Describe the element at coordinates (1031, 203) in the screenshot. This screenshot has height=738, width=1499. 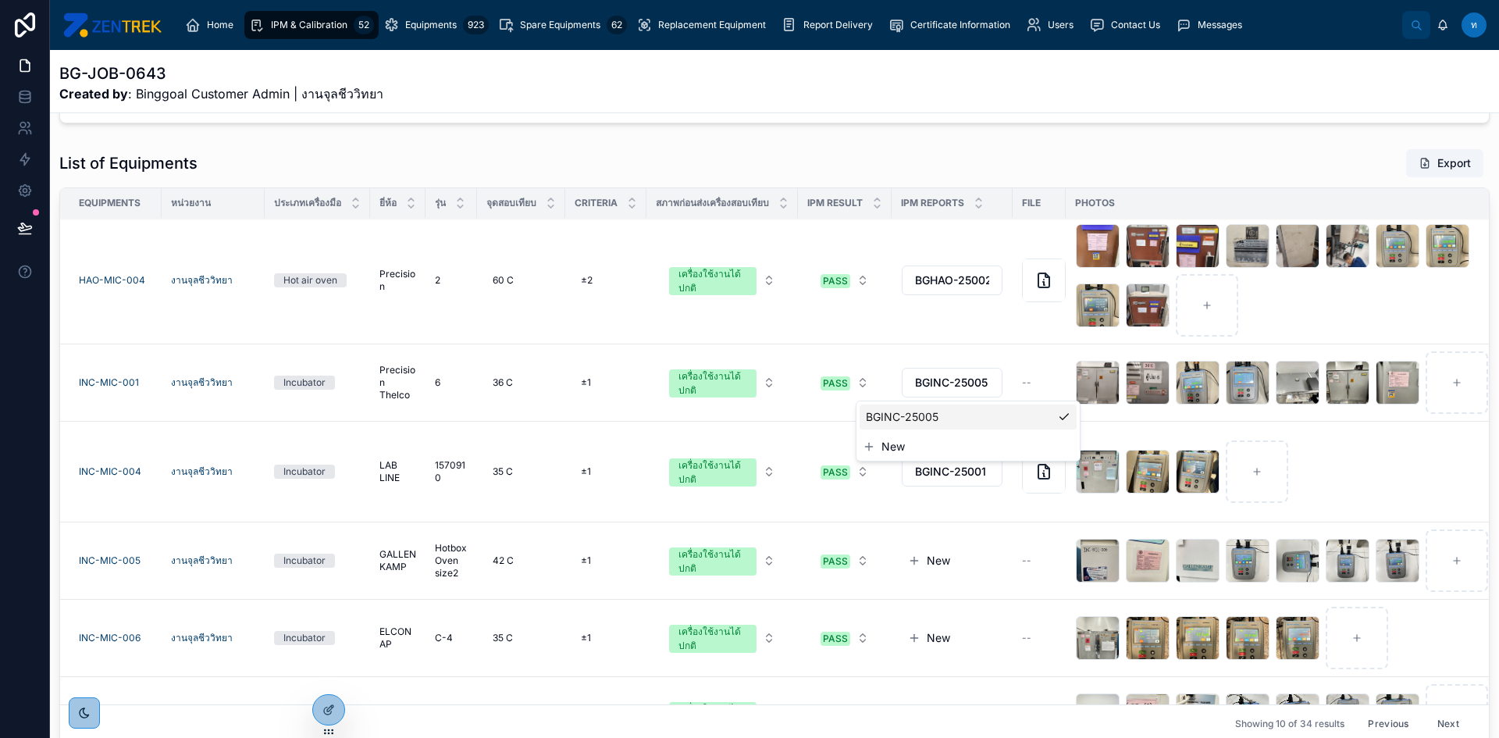
I see `span: File` at that location.